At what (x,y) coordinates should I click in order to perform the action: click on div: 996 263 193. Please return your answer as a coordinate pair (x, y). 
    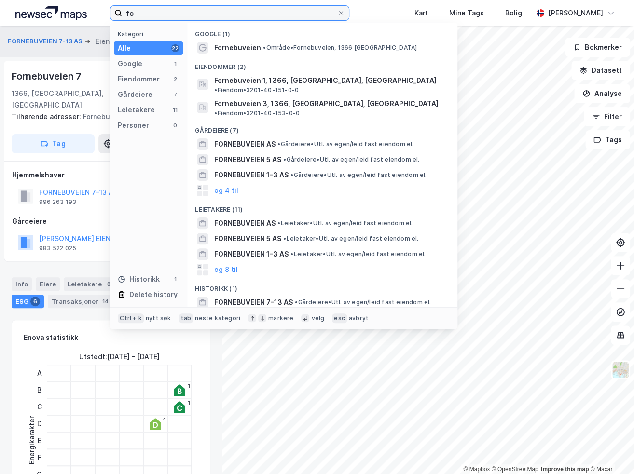
    Looking at the image, I should click on (57, 202).